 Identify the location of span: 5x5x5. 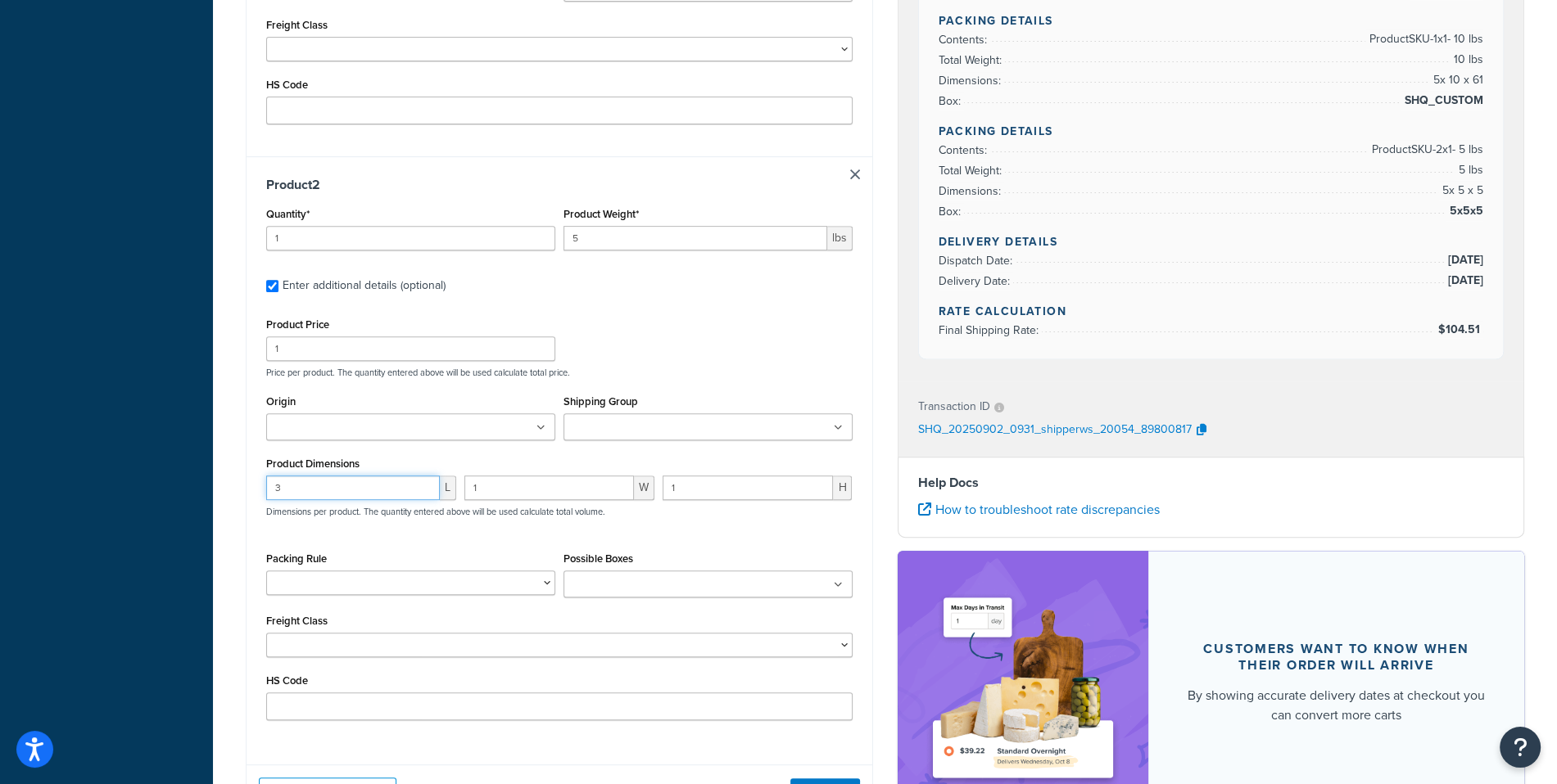
(1465, 212).